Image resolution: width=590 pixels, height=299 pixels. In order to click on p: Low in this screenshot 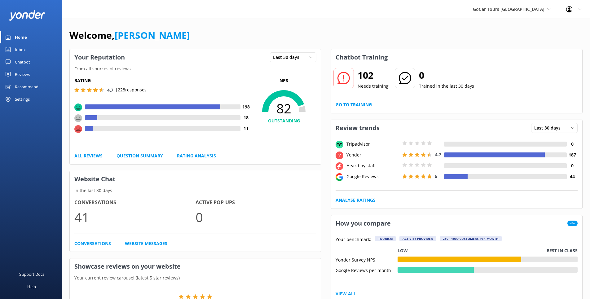, I will do `click(402, 251)`.